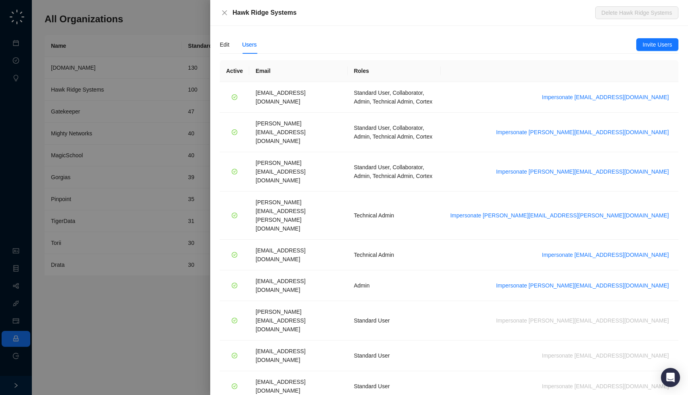  Describe the element at coordinates (637, 13) in the screenshot. I see `button: Delete Hawk Ridge Systems` at that location.